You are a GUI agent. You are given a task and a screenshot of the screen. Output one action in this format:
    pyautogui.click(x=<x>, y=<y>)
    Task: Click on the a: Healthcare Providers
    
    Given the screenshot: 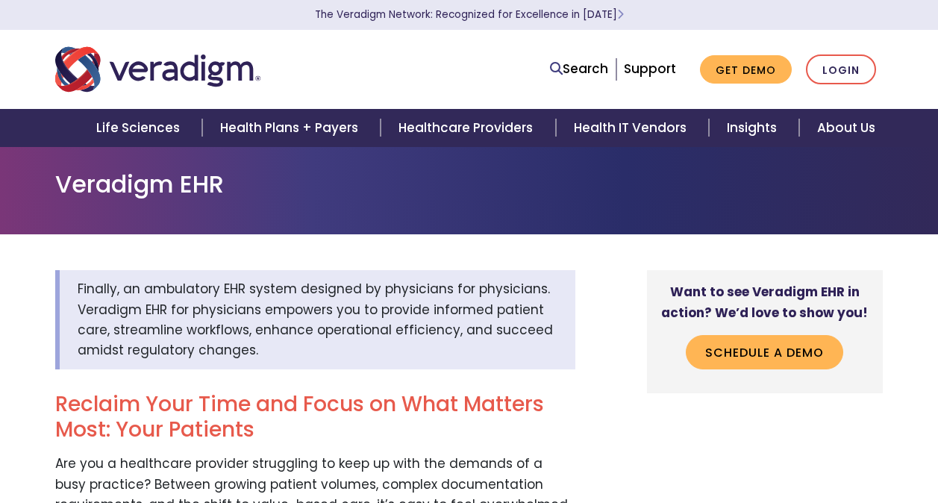 What is the action you would take?
    pyautogui.click(x=468, y=128)
    